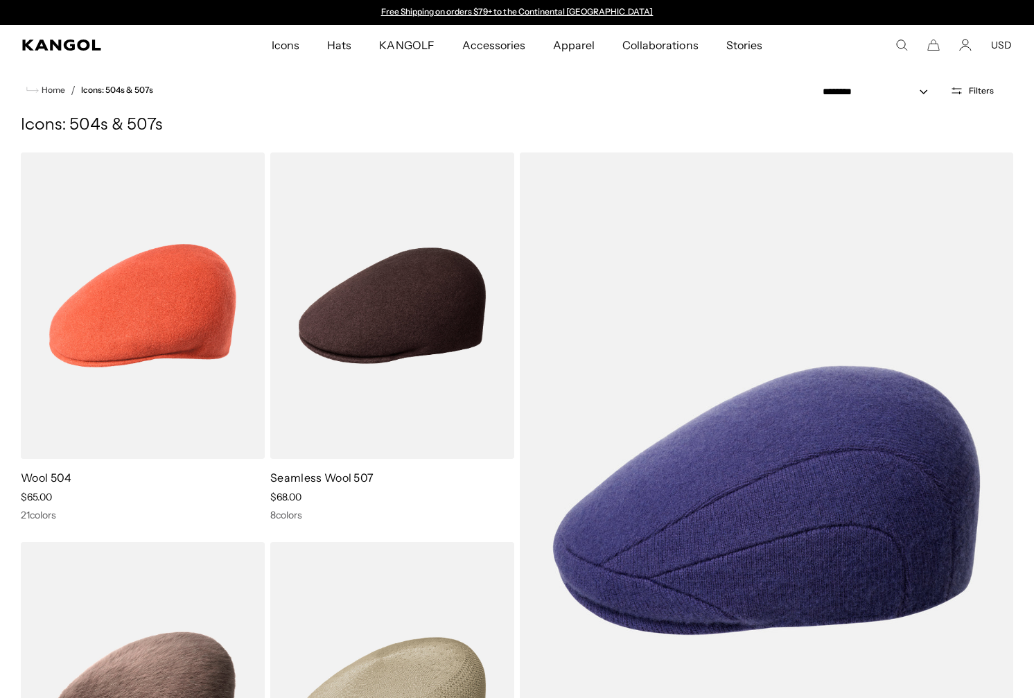  What do you see at coordinates (660, 45) in the screenshot?
I see `span: Collaborations` at bounding box center [660, 45].